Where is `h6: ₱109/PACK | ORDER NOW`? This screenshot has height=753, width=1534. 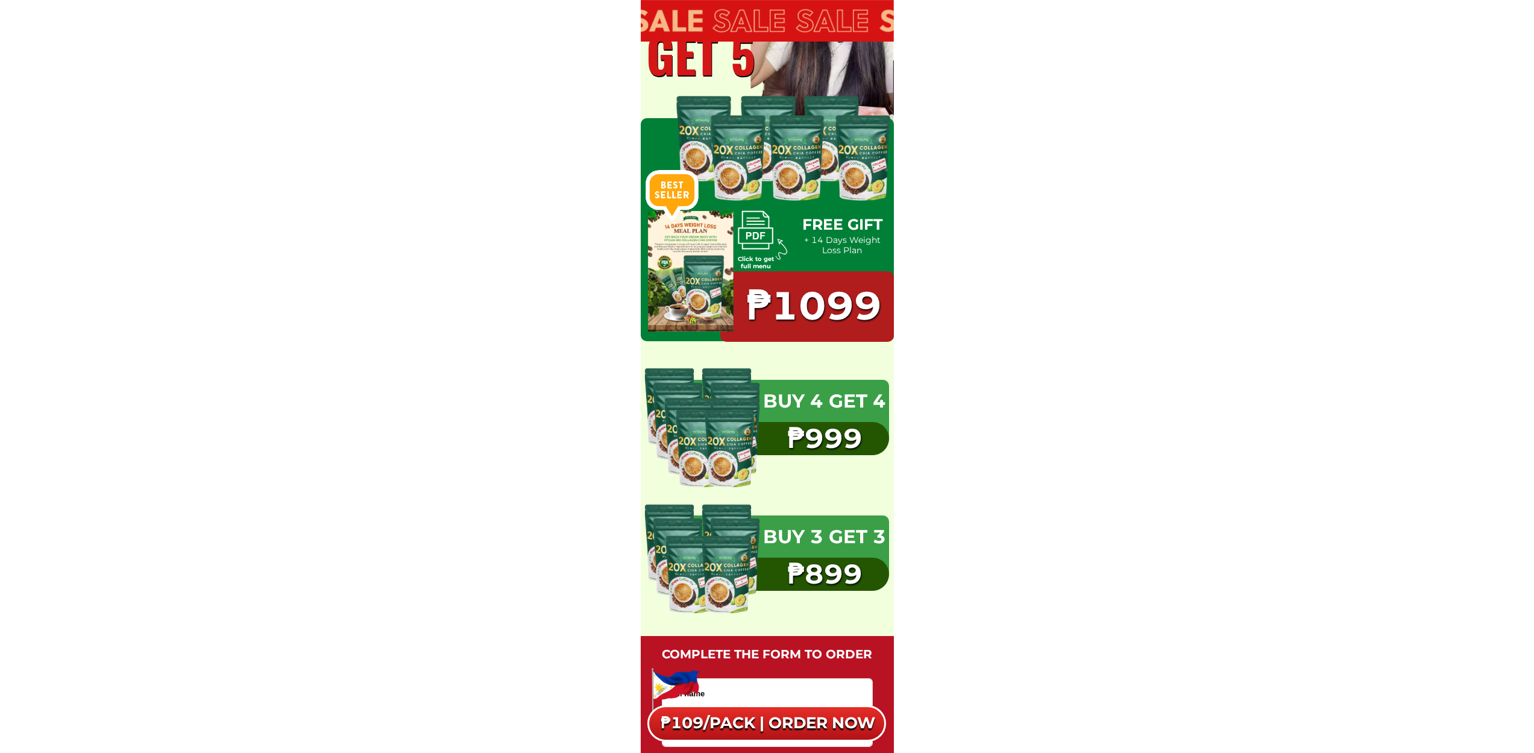 h6: ₱109/PACK | ORDER NOW is located at coordinates (768, 723).